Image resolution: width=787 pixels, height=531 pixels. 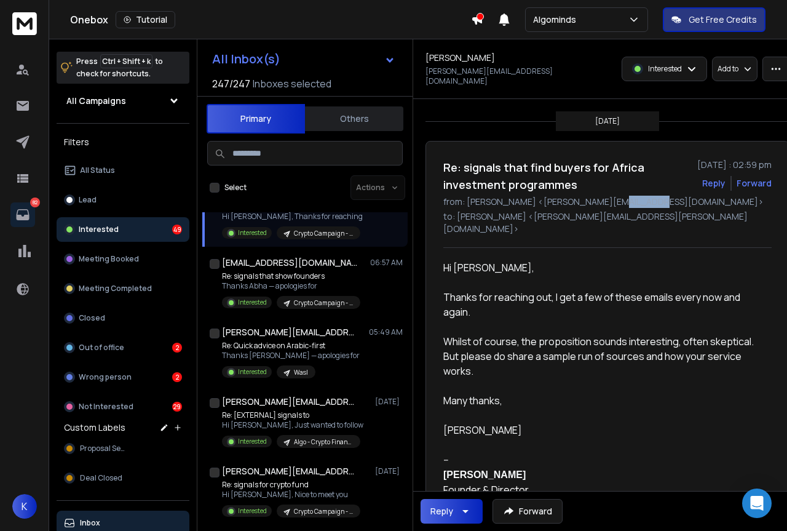 I want to click on button: Meeting Completed, so click(x=123, y=288).